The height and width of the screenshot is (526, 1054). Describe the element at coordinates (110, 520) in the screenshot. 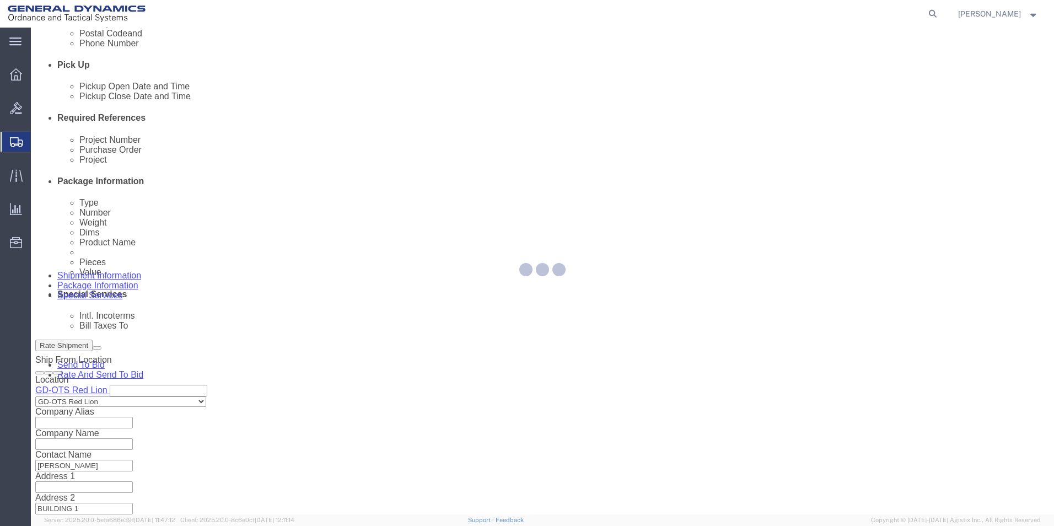

I see `span: Server: 2025.20.0-5efa686e39f` at that location.